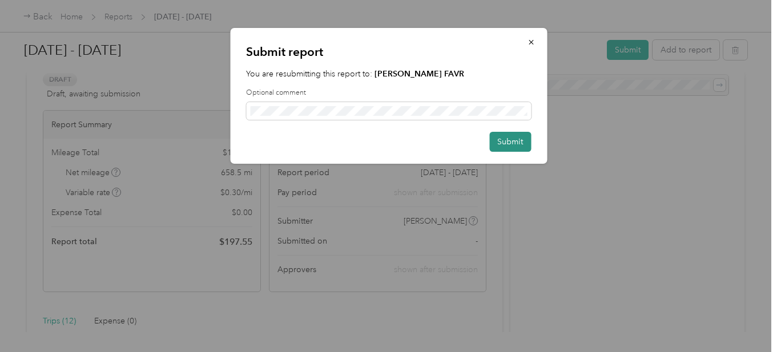 This screenshot has width=777, height=352. What do you see at coordinates (388, 93) in the screenshot?
I see `label: Optional comment` at bounding box center [388, 93].